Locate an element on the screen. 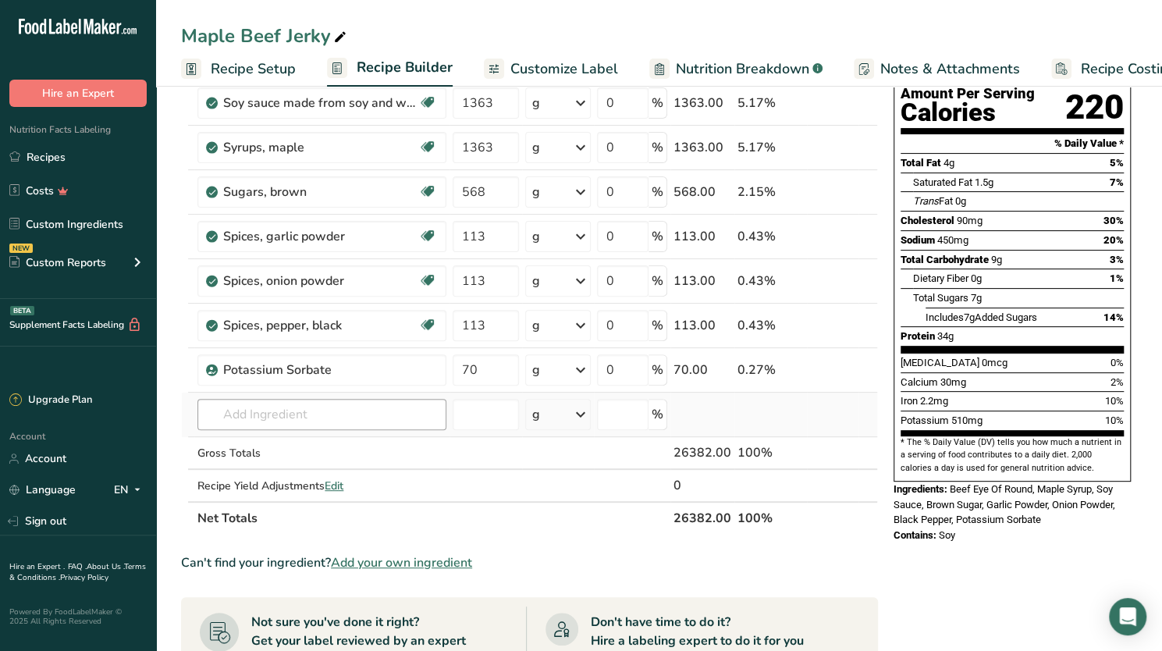 The image size is (1162, 651). div: 0.27% is located at coordinates (770, 370).